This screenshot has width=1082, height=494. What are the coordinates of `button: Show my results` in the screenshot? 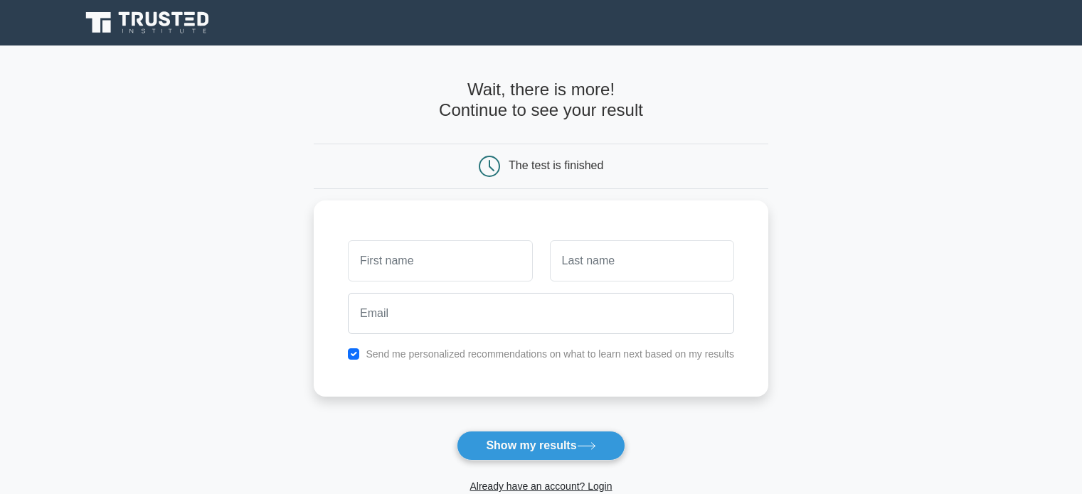 It's located at (541, 446).